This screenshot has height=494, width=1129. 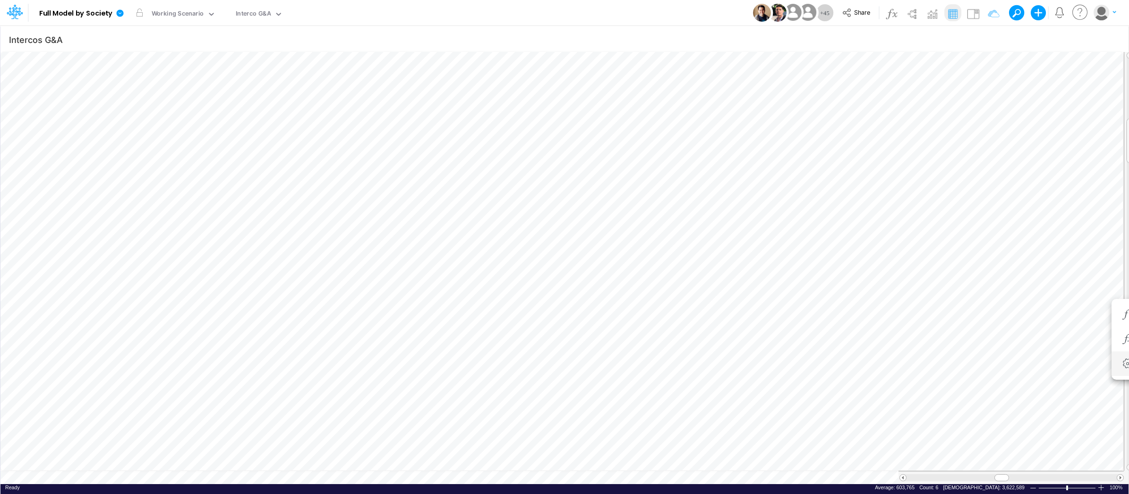 What do you see at coordinates (928, 487) in the screenshot?
I see `span: Count: 6` at bounding box center [928, 487].